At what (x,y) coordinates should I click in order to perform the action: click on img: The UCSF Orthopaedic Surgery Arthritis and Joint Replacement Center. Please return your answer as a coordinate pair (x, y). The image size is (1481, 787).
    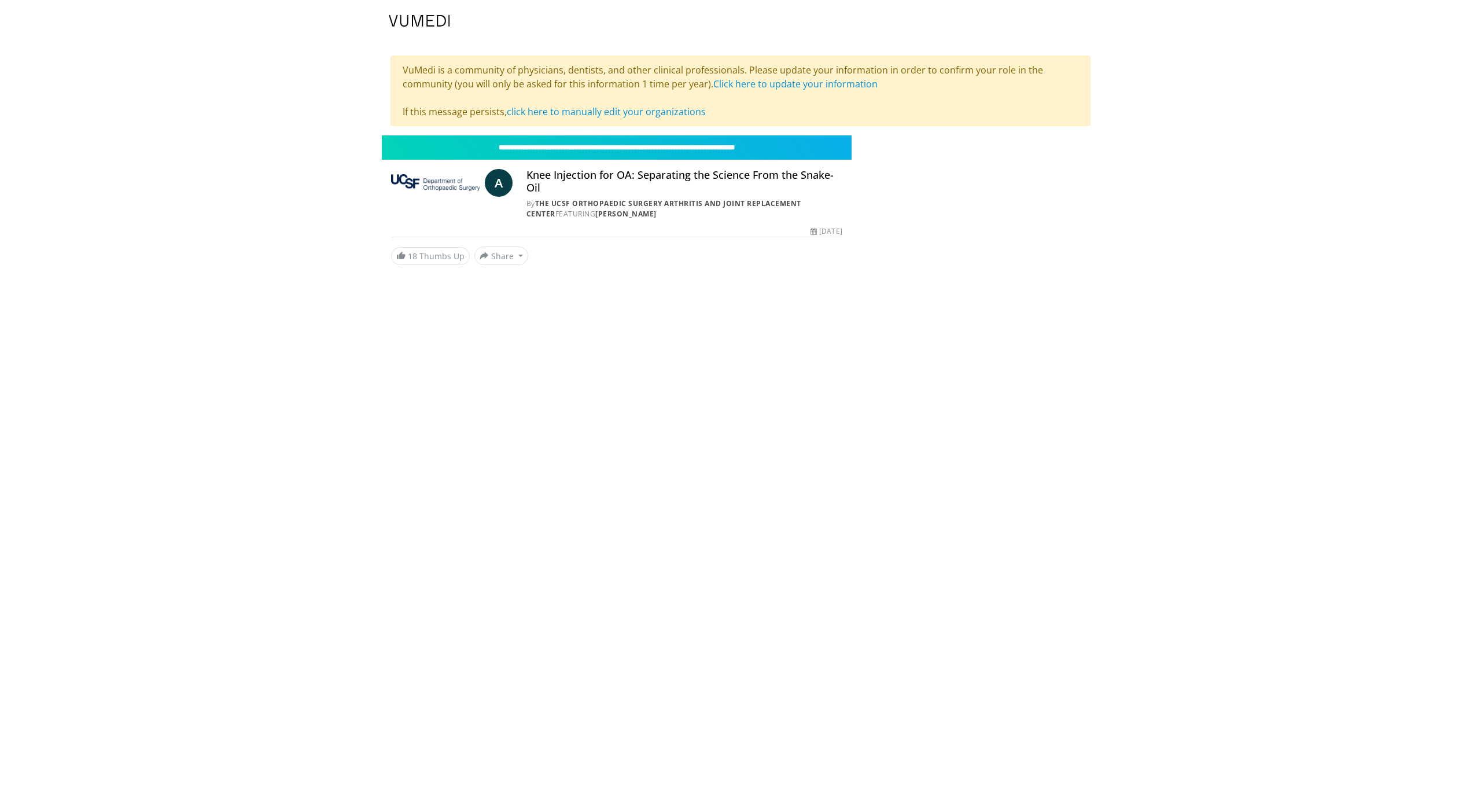
    Looking at the image, I should click on (436, 183).